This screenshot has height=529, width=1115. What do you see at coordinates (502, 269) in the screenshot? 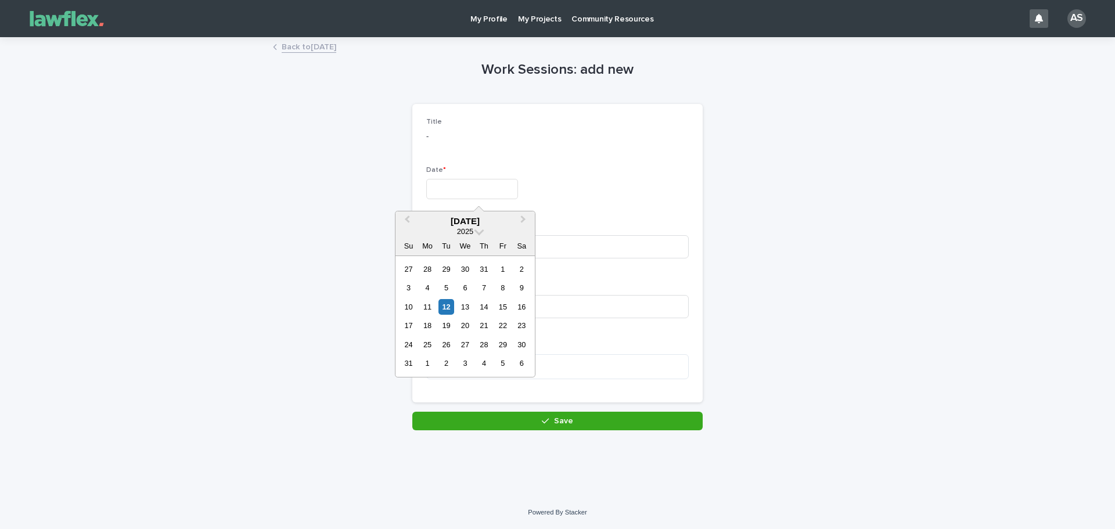
I see `div: Choose Friday, August 1st, 2025` at bounding box center [502, 269].